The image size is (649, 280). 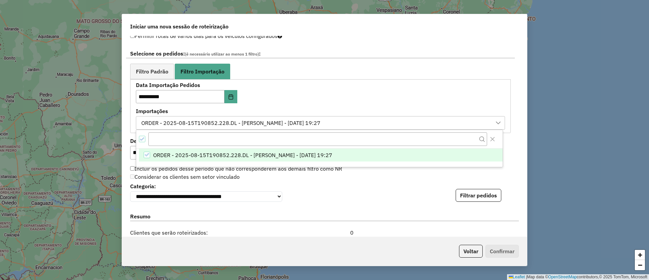 I want to click on label: Categoria:, so click(x=206, y=186).